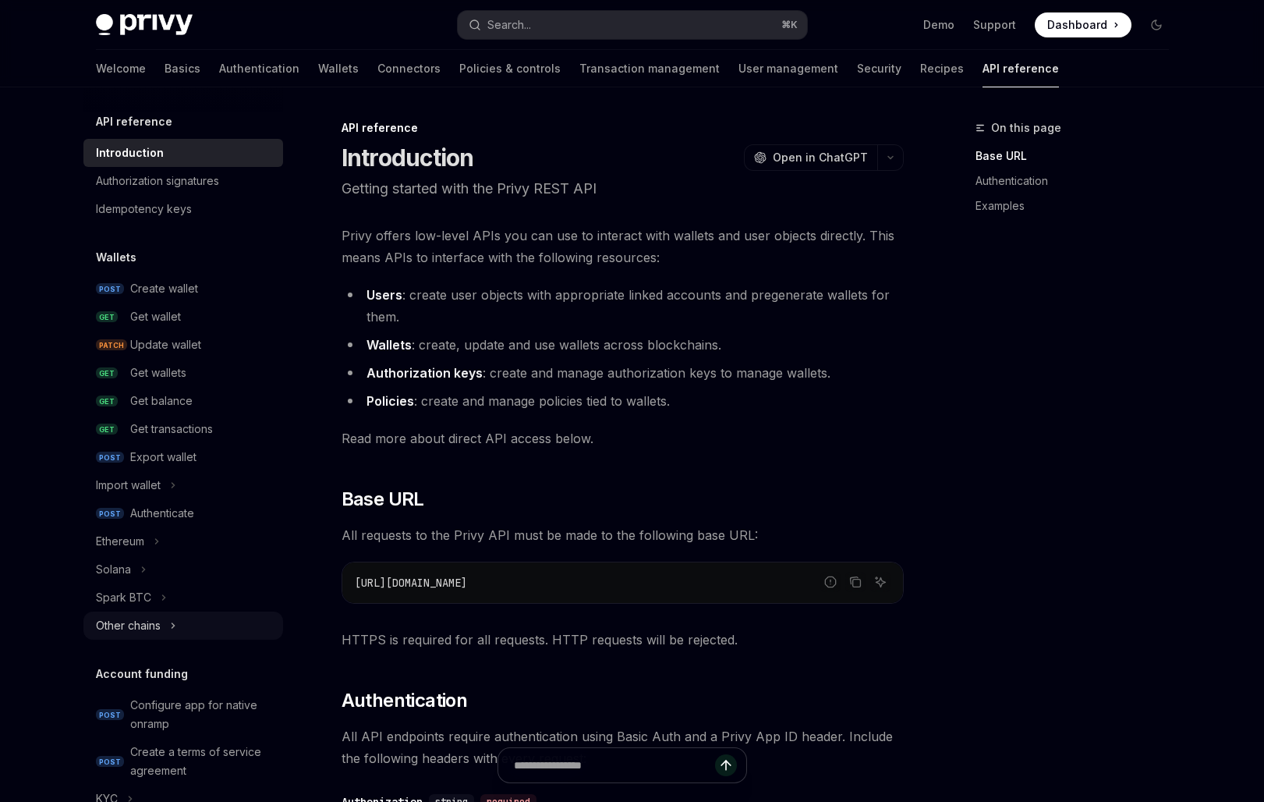  Describe the element at coordinates (405, 700) in the screenshot. I see `span: Authentication` at that location.